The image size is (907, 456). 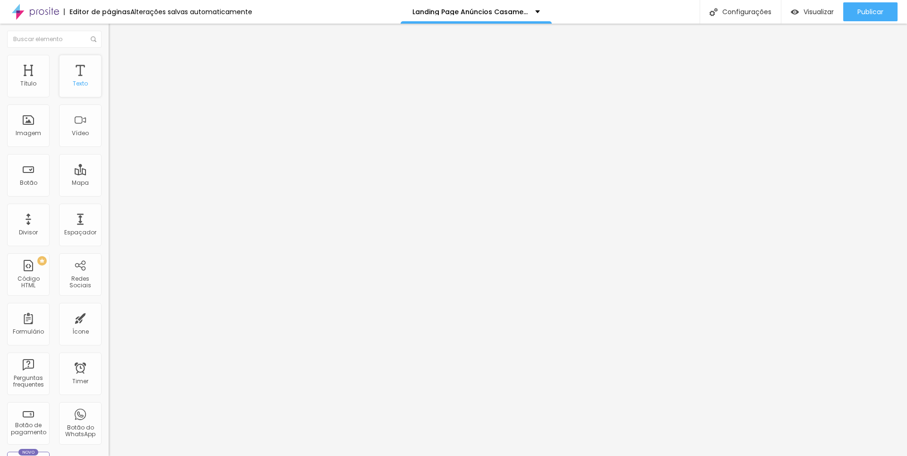 I want to click on div: Perguntas frequentes, so click(x=28, y=381).